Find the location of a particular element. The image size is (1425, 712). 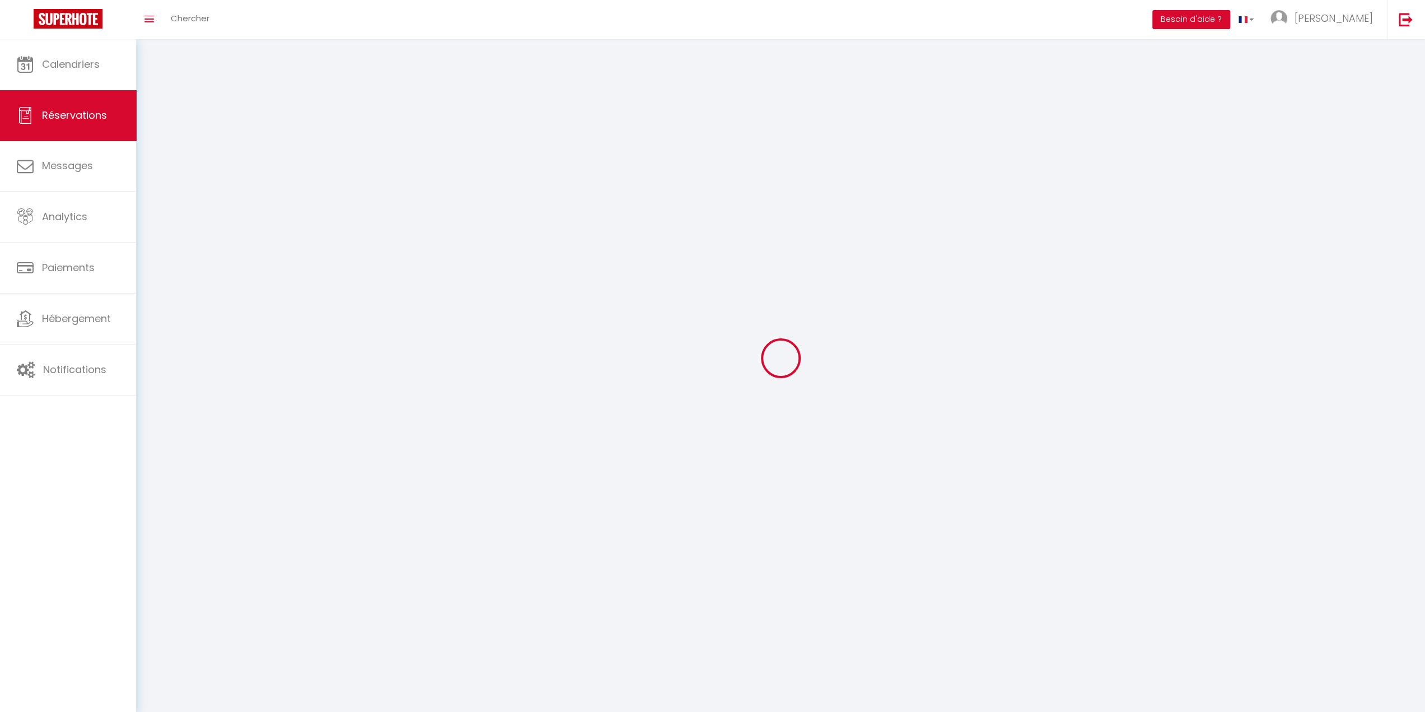

span: Messages is located at coordinates (67, 165).